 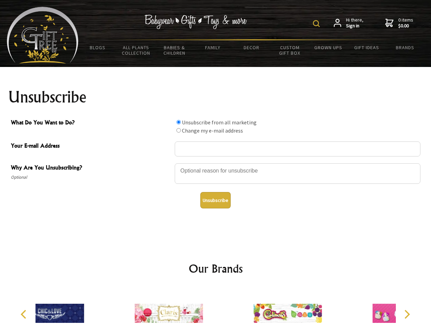 What do you see at coordinates (251, 47) in the screenshot?
I see `a: Decor` at bounding box center [251, 47].